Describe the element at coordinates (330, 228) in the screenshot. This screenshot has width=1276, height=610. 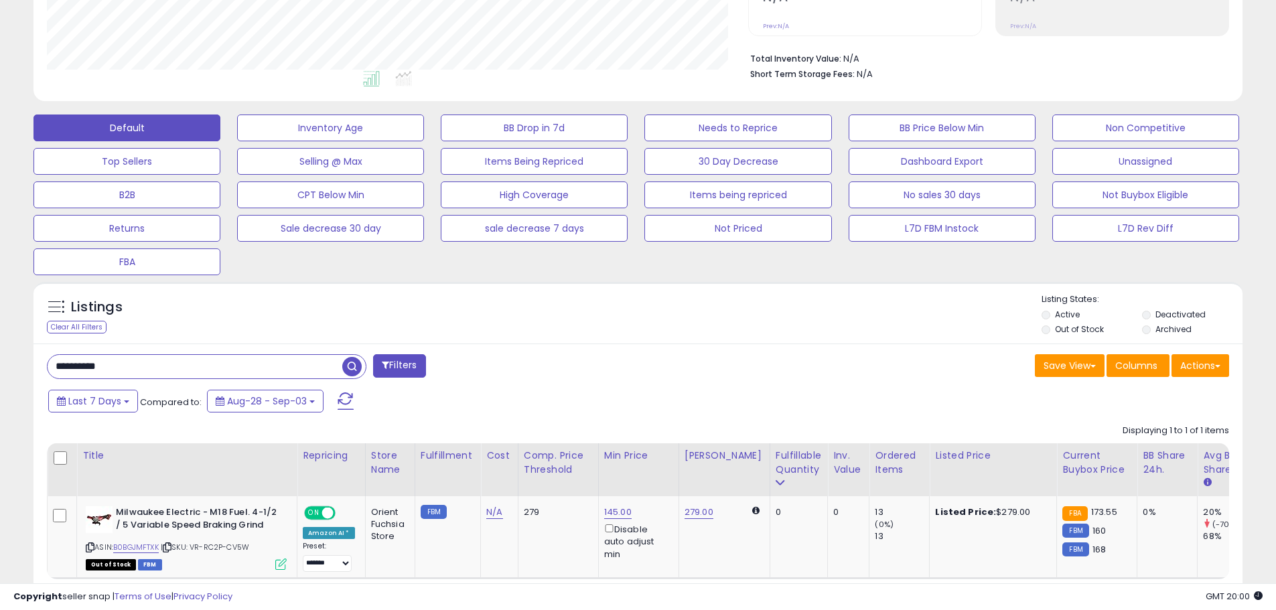
I see `button: Sale decrease 30 day` at that location.